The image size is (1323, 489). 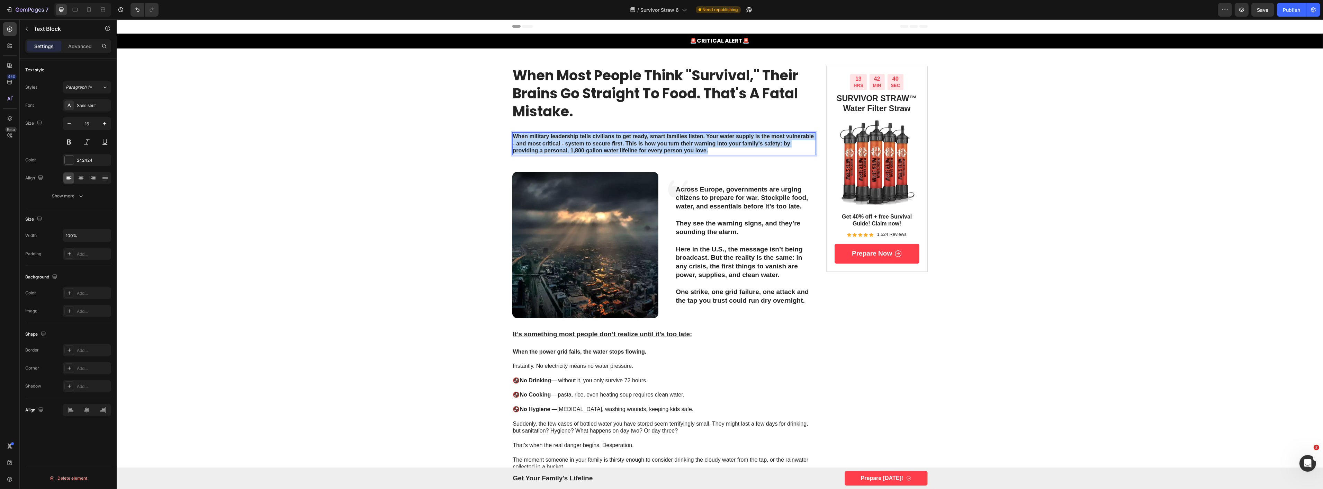 What do you see at coordinates (11, 77) in the screenshot?
I see `div: 450` at bounding box center [11, 77].